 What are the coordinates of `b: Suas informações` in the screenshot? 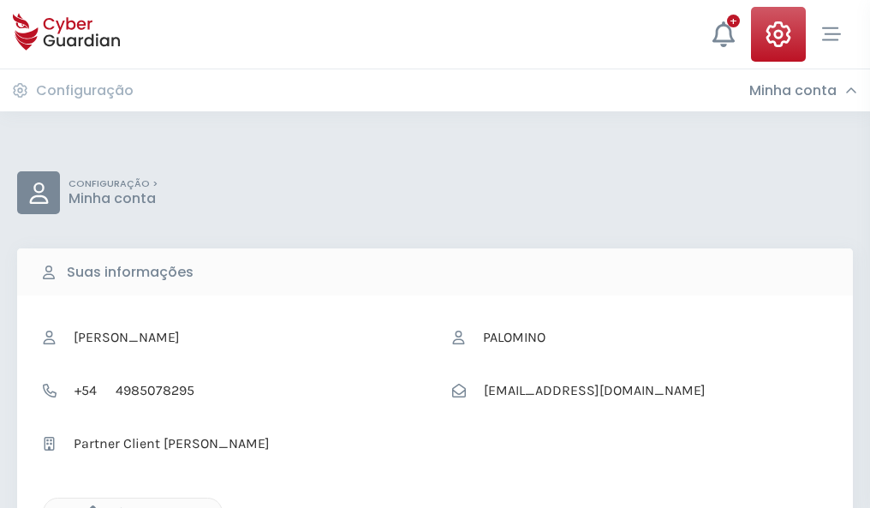 It's located at (130, 272).